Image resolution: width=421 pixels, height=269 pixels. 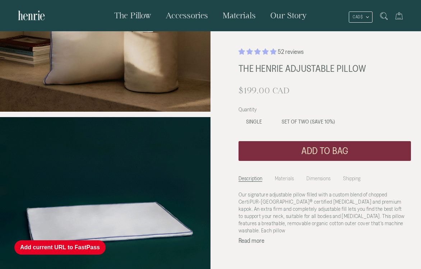 I want to click on span: Materials, so click(x=239, y=15).